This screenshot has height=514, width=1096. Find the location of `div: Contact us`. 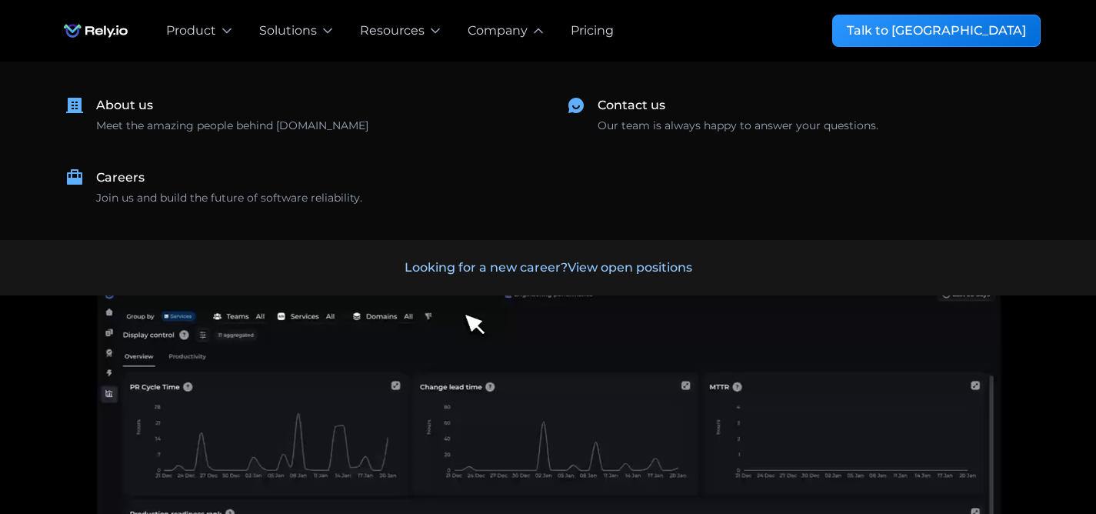

div: Contact us is located at coordinates (632, 105).